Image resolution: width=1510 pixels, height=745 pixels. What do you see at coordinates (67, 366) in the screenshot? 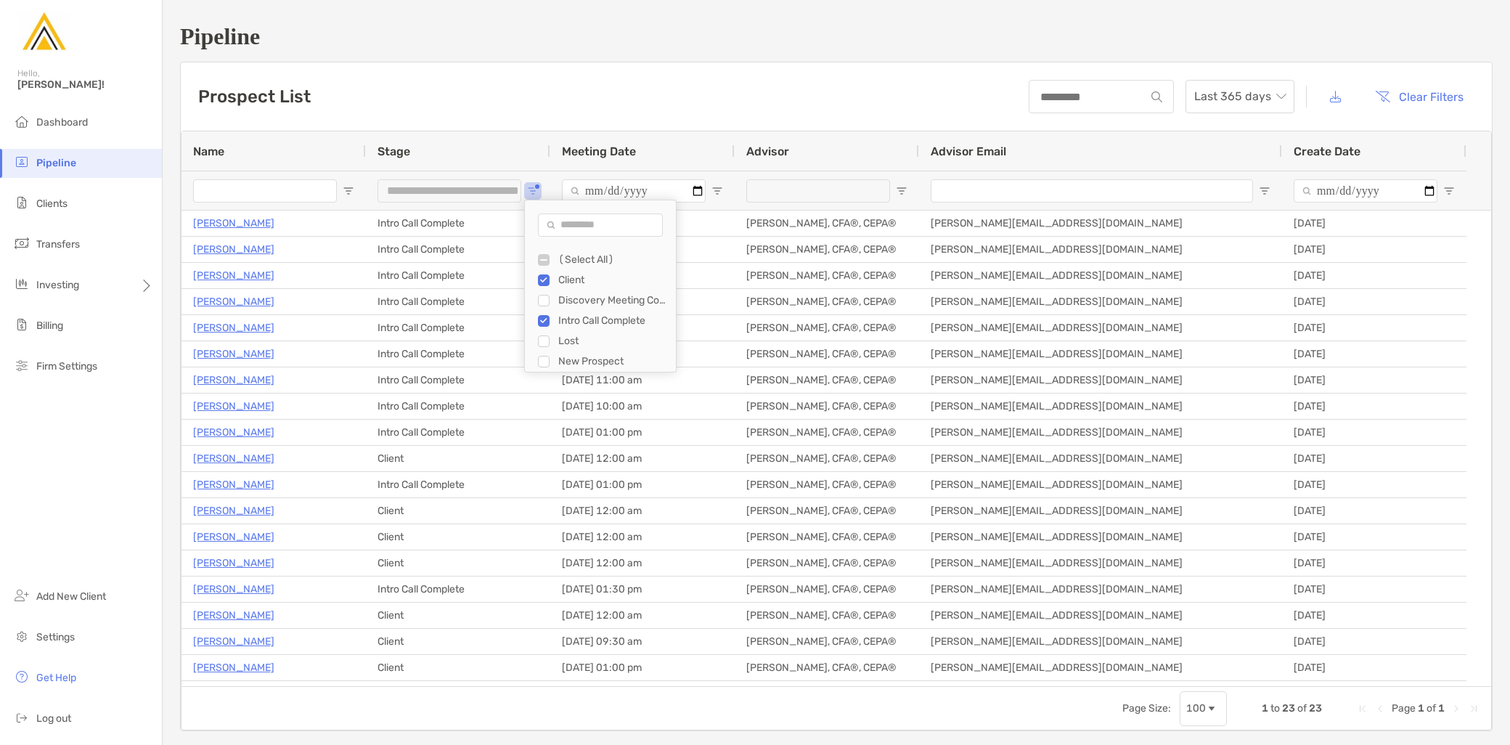
I see `span: Firm Settings` at bounding box center [67, 366].